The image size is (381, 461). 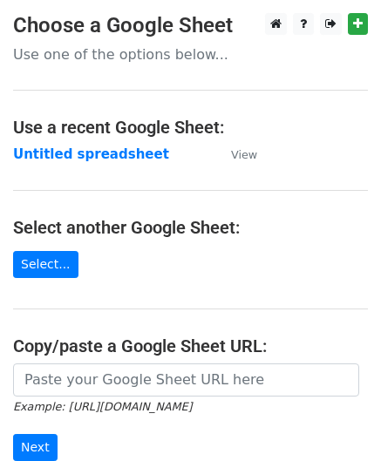 What do you see at coordinates (45, 264) in the screenshot?
I see `a: Select...` at bounding box center [45, 264].